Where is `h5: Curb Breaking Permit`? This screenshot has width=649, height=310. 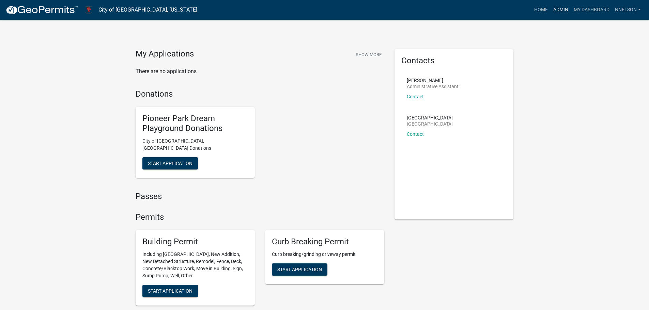 h5: Curb Breaking Permit is located at coordinates (325, 242).